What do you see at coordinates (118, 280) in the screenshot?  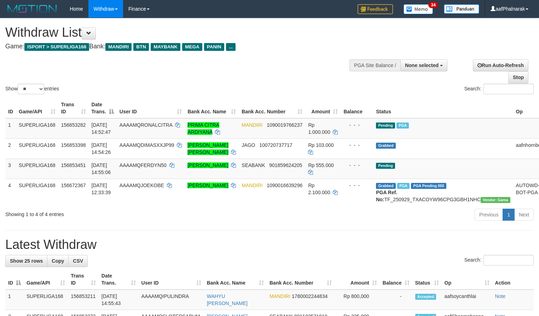 I see `th: Date Trans.: activate to sort column ascending` at bounding box center [118, 280].